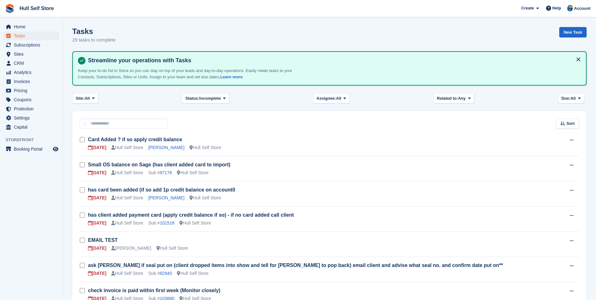 The image size is (596, 300). I want to click on button: Site: All, so click(85, 98).